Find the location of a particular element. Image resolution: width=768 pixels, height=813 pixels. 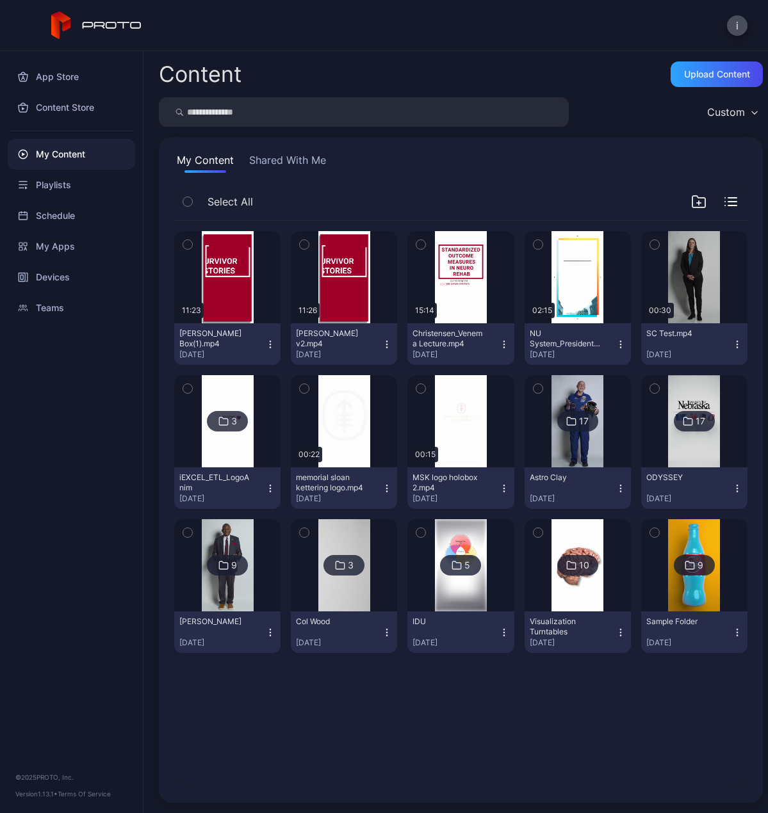

a: App Store is located at coordinates (71, 77).